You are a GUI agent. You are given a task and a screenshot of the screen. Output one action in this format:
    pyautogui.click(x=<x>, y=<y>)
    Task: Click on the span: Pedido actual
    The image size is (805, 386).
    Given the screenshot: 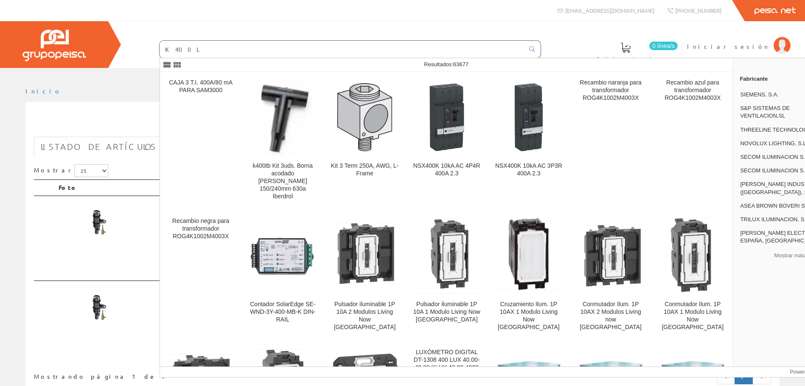 What is the action you would take?
    pyautogui.click(x=626, y=59)
    